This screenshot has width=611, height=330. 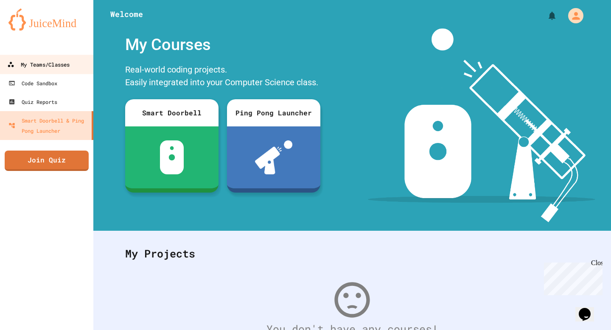 I want to click on div: My Courses, so click(x=223, y=45).